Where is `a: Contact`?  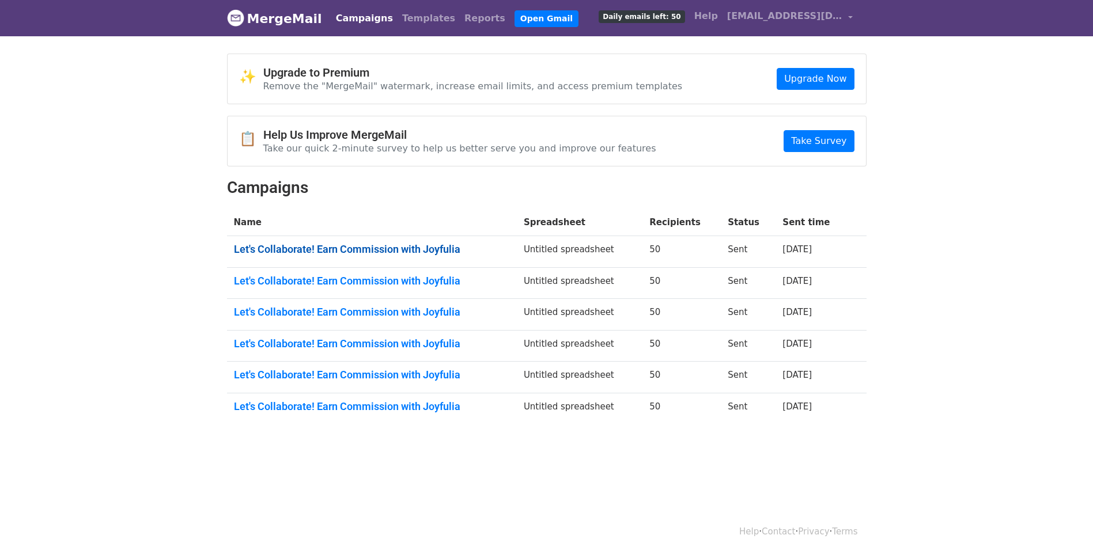 a: Contact is located at coordinates (779, 532).